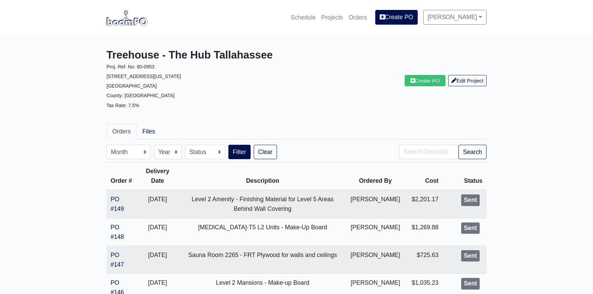 The width and height of the screenshot is (593, 294). I want to click on a: PO #149, so click(117, 204).